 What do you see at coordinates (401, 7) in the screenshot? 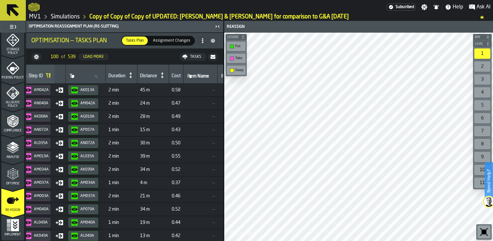
I see `a: link-to-/wh/i/3ccf57d1-1e0c-4a81-a3bb-c2011c5f0d50/settings/billing` at bounding box center [401, 7].